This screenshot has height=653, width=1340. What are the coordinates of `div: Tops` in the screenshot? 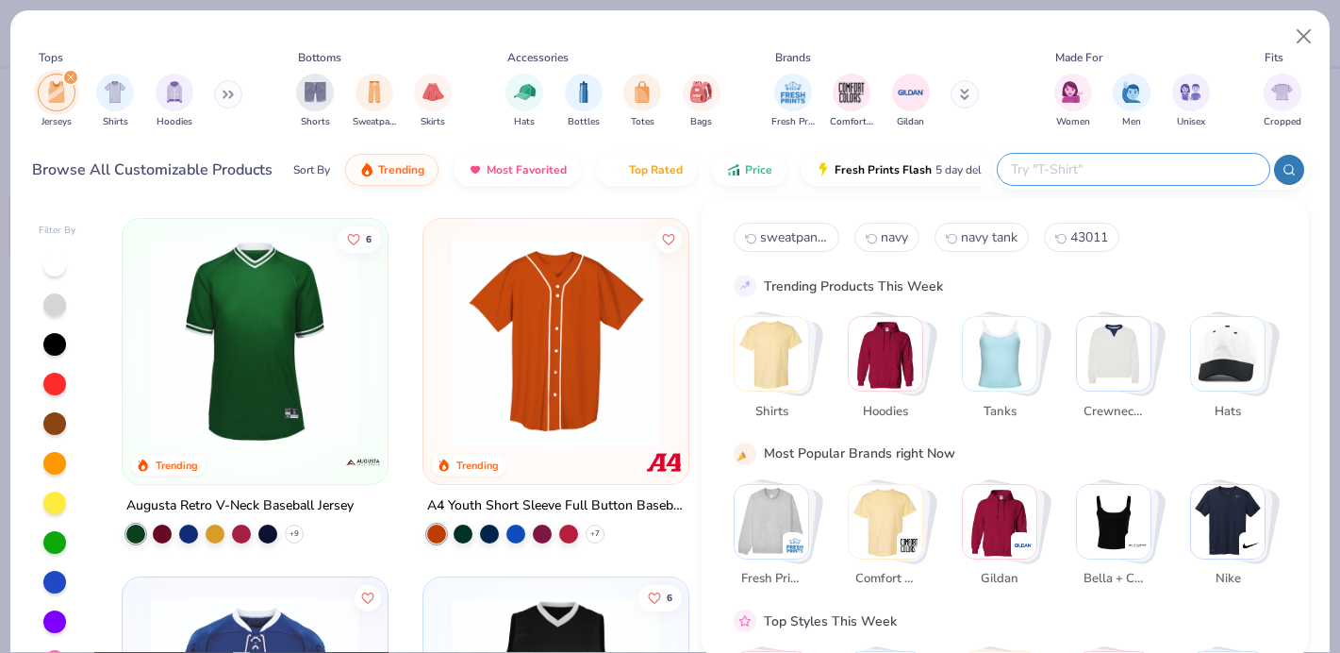 It's located at (51, 58).